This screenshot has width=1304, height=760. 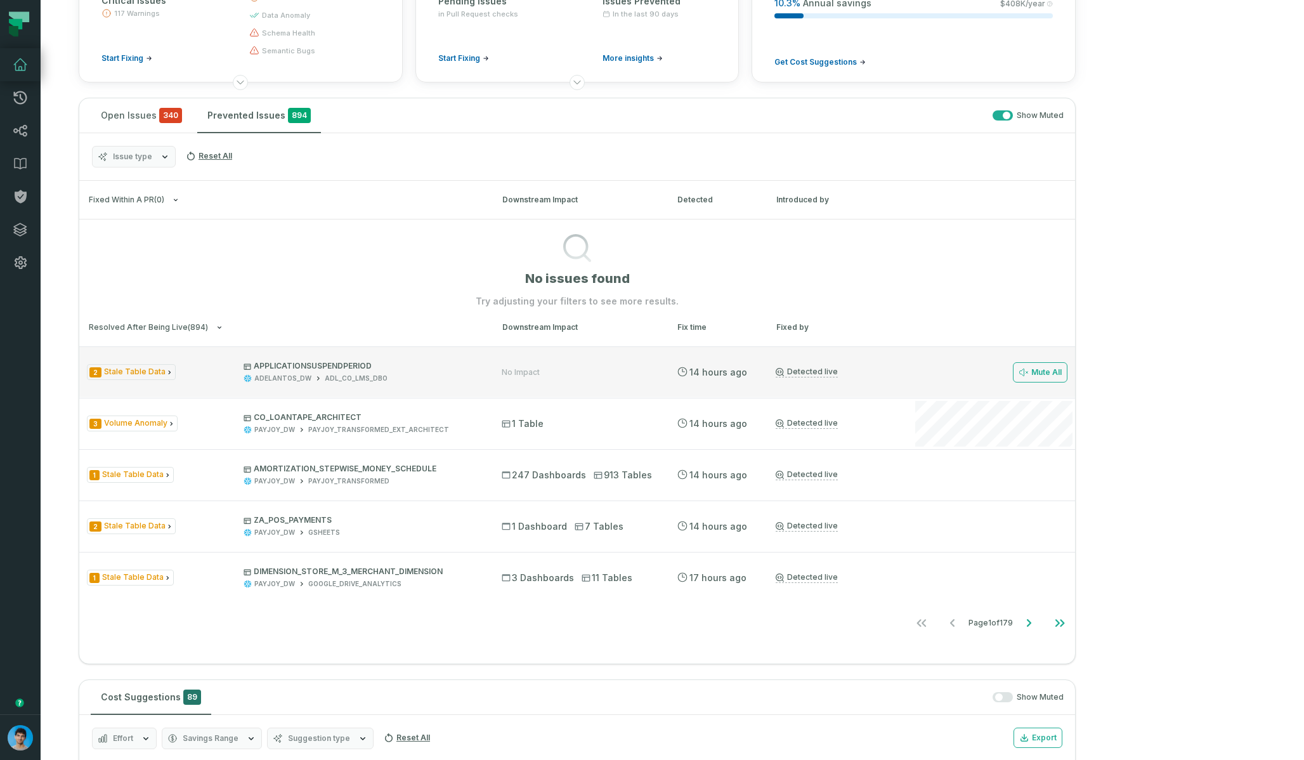 What do you see at coordinates (212, 738) in the screenshot?
I see `button: Savings Range` at bounding box center [212, 738].